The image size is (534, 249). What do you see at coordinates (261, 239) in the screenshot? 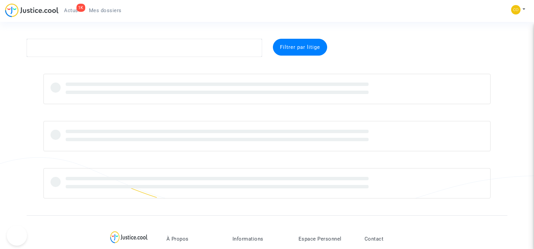
I see `p: Informations` at bounding box center [261, 239].